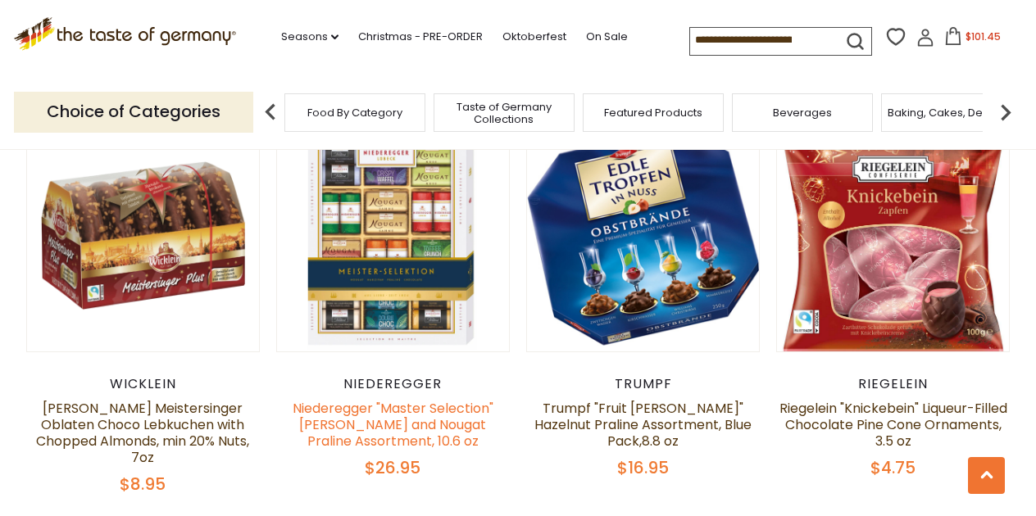  Describe the element at coordinates (893, 425) in the screenshot. I see `a: Riegelein "Knickebein" Liqueur-Filled Chocolate Pine Cone Ornaments, 3.5 oz` at that location.